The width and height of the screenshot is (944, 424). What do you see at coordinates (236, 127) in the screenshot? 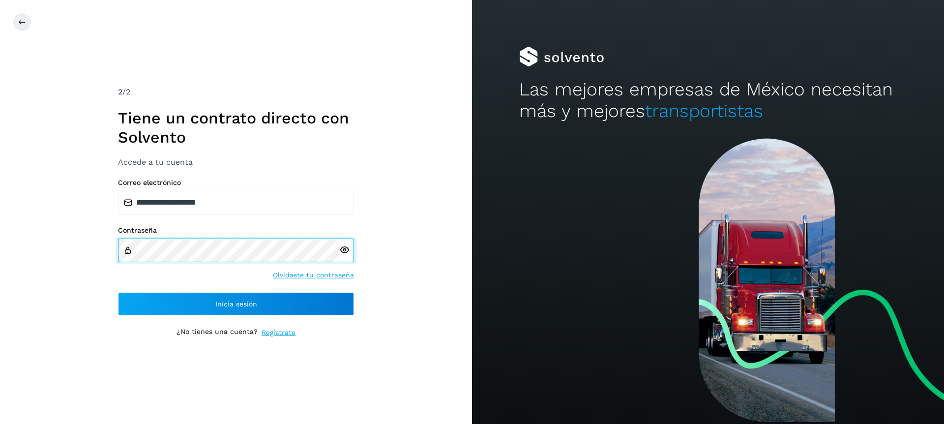
I see `h1: Tiene un contrato directo con Solvento` at bounding box center [236, 127].